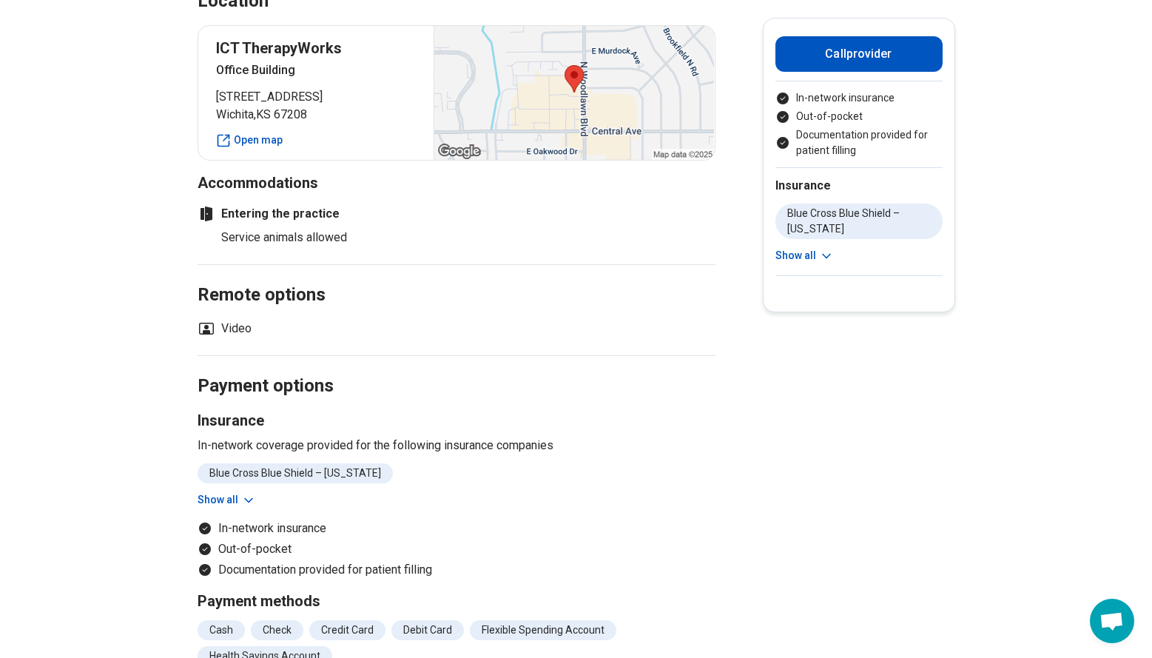 The height and width of the screenshot is (658, 1152). What do you see at coordinates (859, 186) in the screenshot?
I see `h2: Insurance` at bounding box center [859, 186].